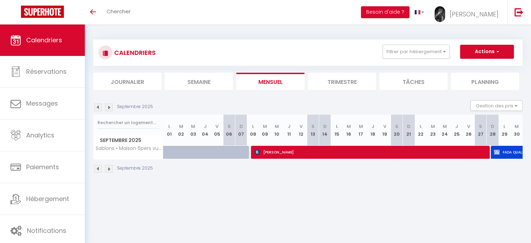 This screenshot has height=243, width=531. Describe the element at coordinates (289, 130) in the screenshot. I see `th: 11` at that location.